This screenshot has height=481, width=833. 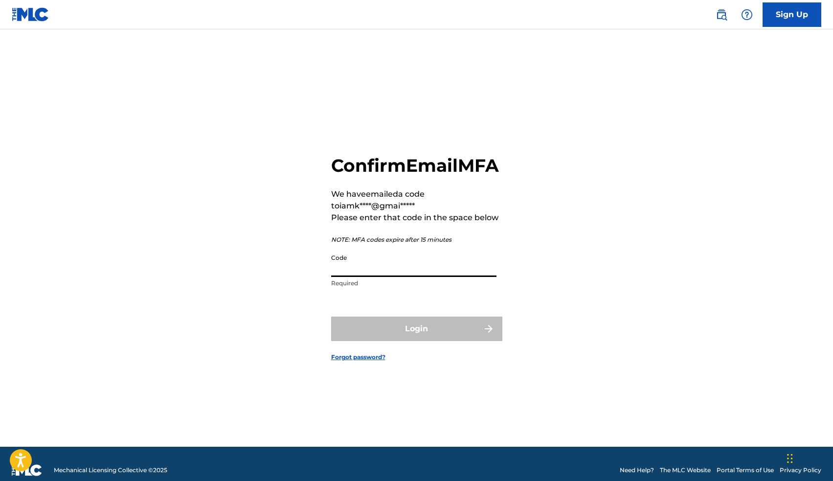 I want to click on div: Chat Widget, so click(x=808, y=457).